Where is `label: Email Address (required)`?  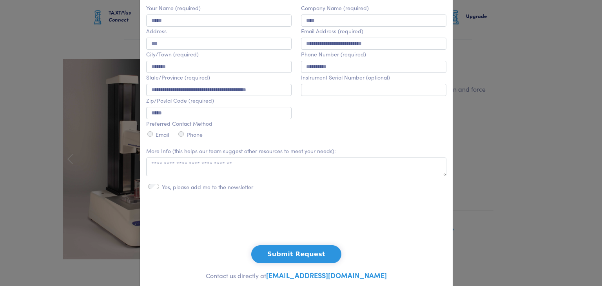
label: Email Address (required) is located at coordinates (332, 31).